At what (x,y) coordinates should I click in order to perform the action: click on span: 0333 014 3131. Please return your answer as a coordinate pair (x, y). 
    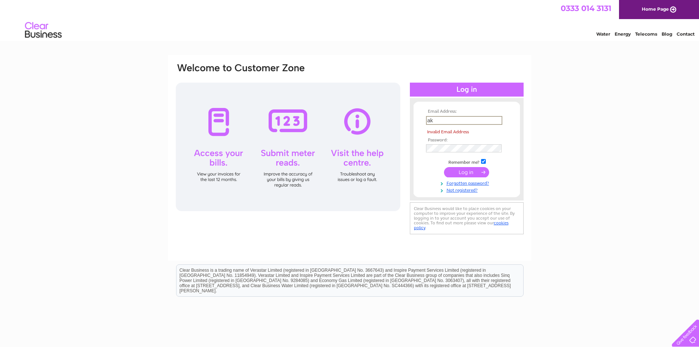
    Looking at the image, I should click on (586, 8).